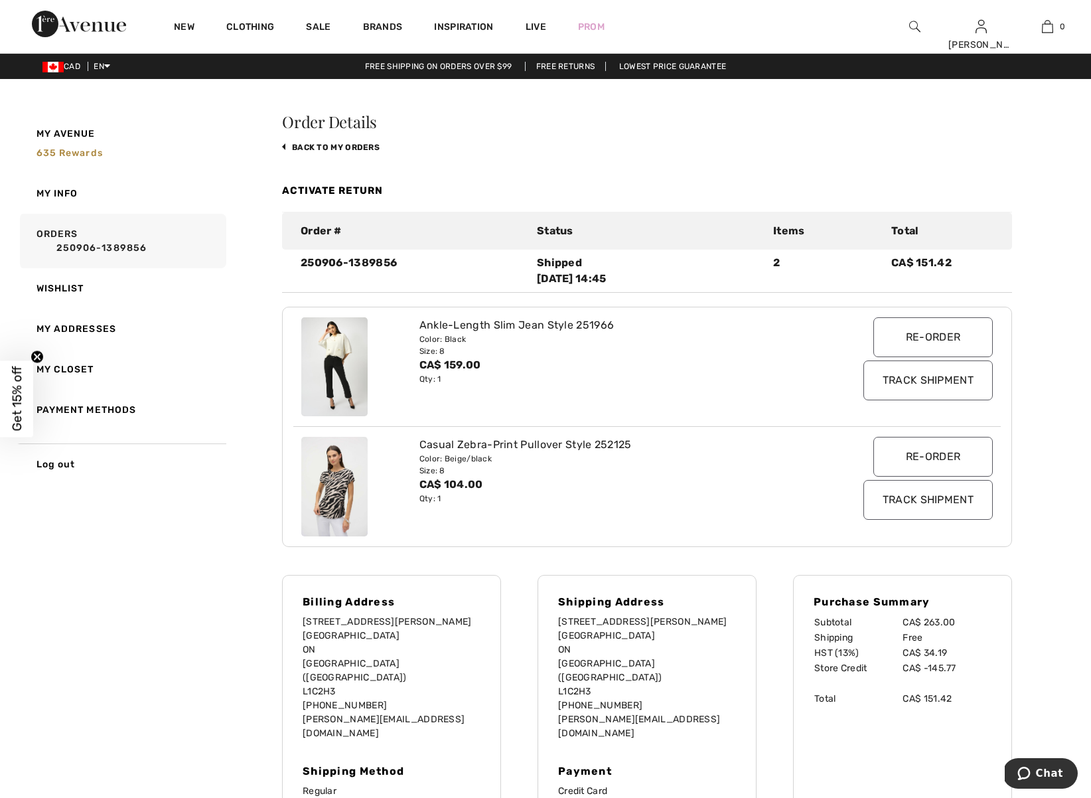 The width and height of the screenshot is (1091, 798). Describe the element at coordinates (618, 325) in the screenshot. I see `div: Ankle-Length Slim Jean Style 251966` at that location.